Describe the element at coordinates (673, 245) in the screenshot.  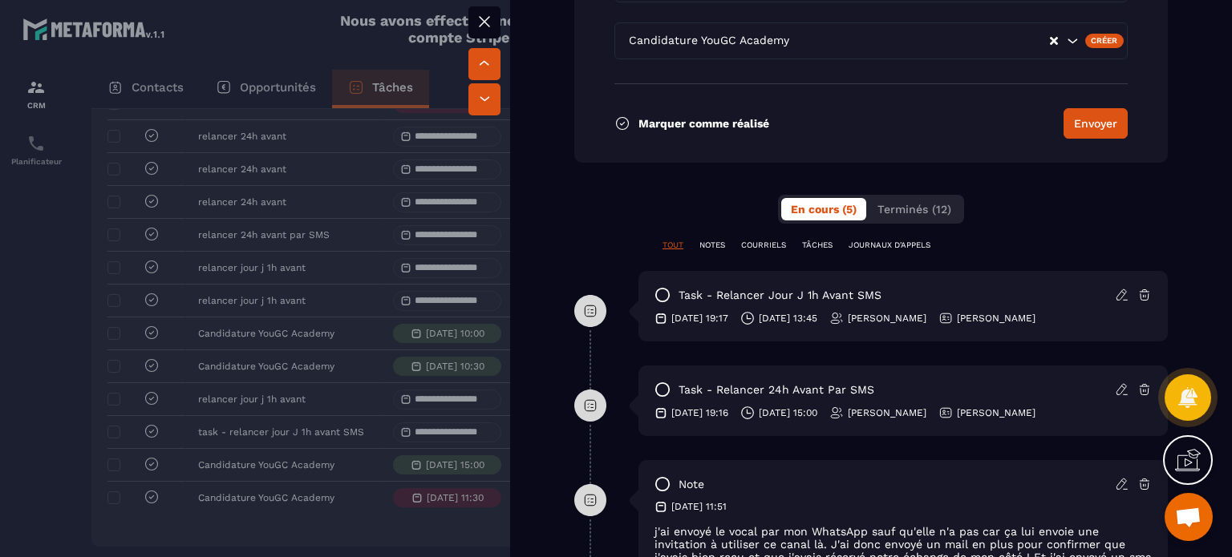
I see `p: TOUT` at that location.